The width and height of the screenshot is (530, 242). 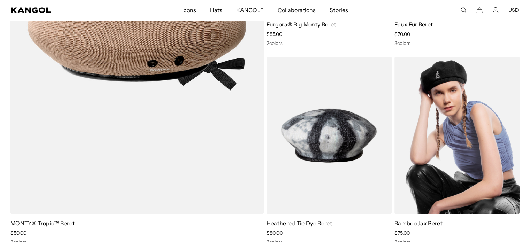 What do you see at coordinates (66, 10) in the screenshot?
I see `a: Kangol` at bounding box center [66, 10].